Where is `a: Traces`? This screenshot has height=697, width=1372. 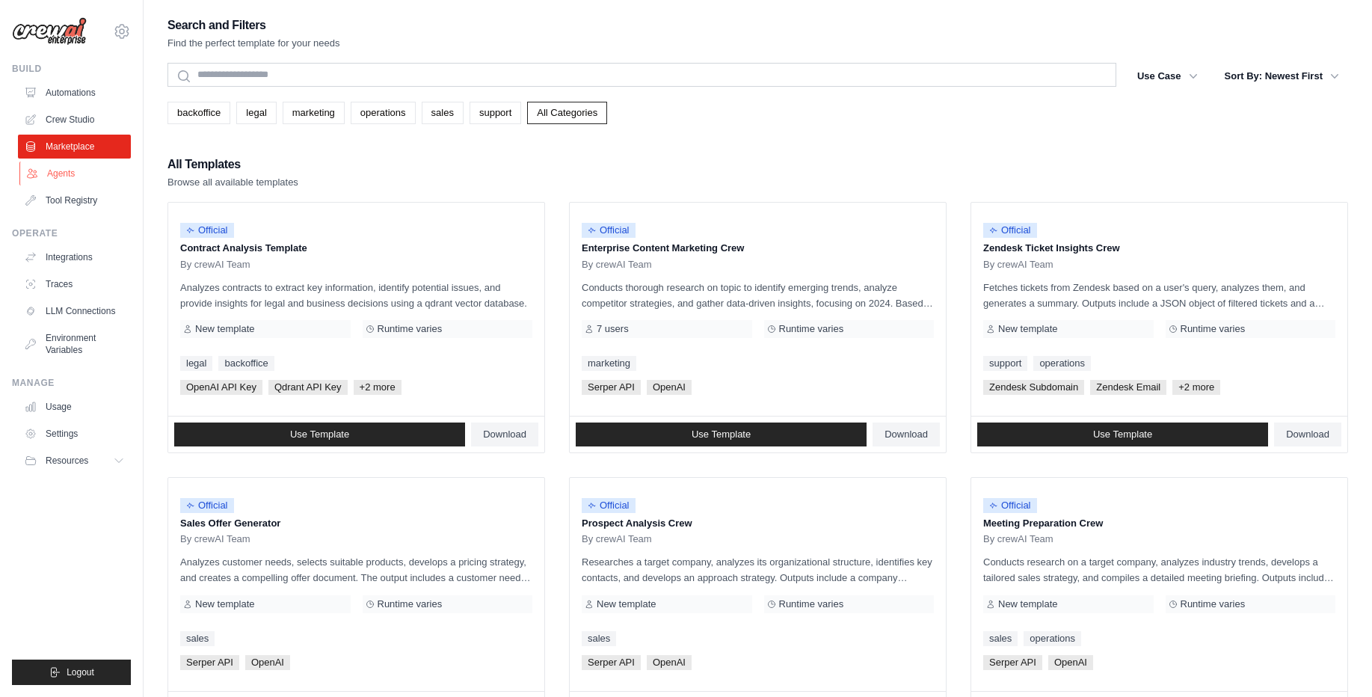 a: Traces is located at coordinates (74, 284).